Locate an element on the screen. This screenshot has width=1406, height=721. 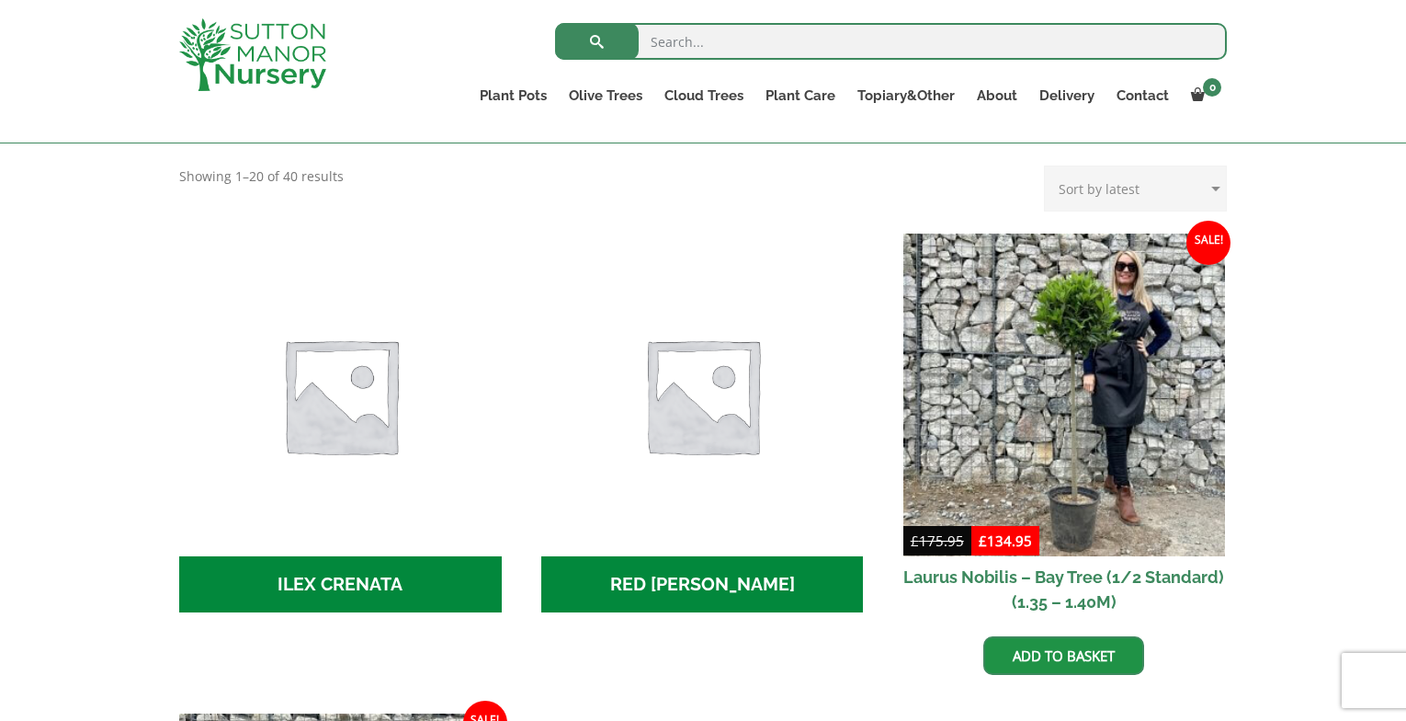
a: Plant Care is located at coordinates (801, 96).